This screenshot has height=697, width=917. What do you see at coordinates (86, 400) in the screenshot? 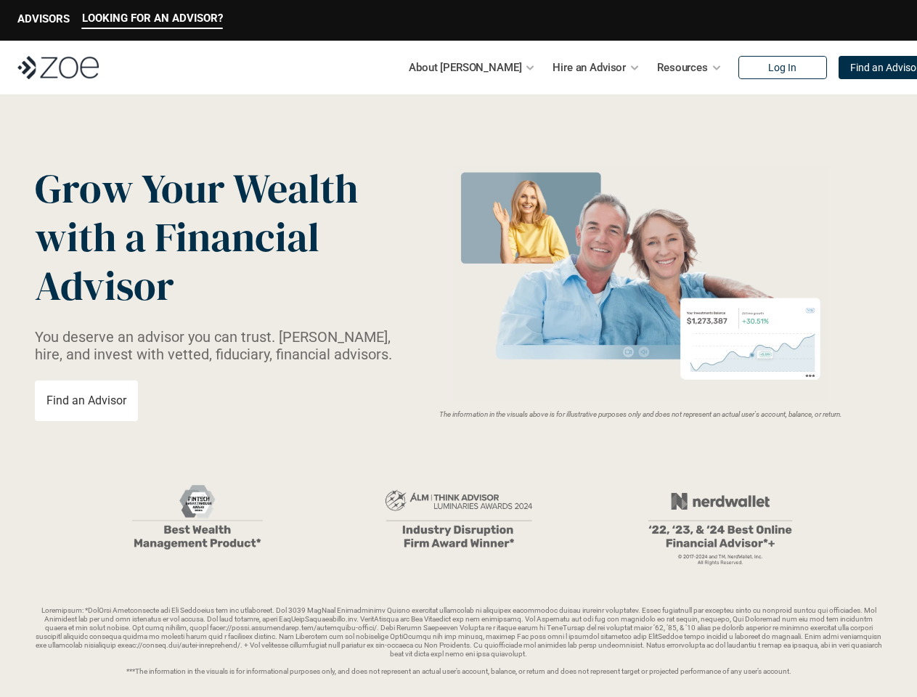
I see `p: Find an Advisor` at bounding box center [86, 400].